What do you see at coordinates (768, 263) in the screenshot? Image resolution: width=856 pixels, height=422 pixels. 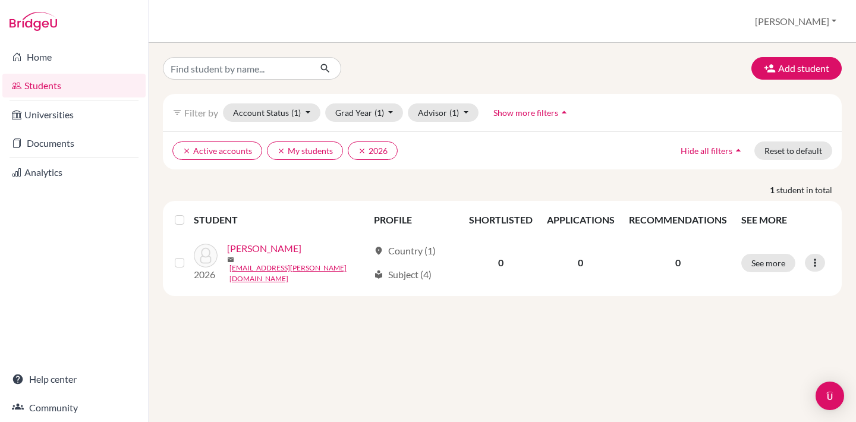 I see `button: See more` at bounding box center [768, 263].